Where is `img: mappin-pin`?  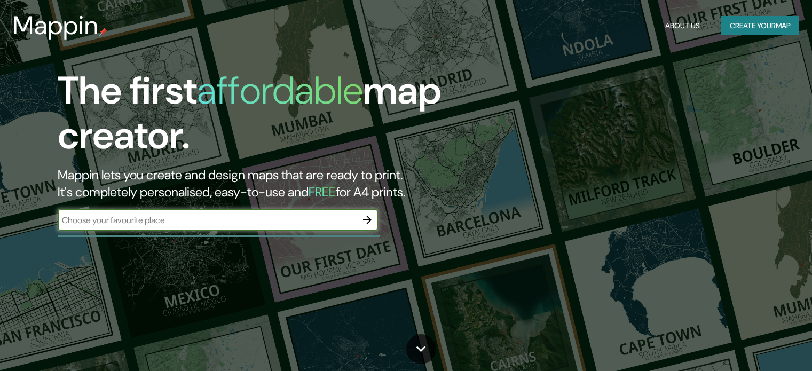 img: mappin-pin is located at coordinates (103, 32).